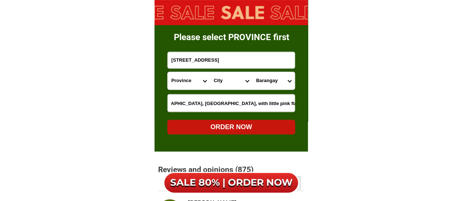 The image size is (462, 201). I want to click on select: Select commune, so click(274, 81).